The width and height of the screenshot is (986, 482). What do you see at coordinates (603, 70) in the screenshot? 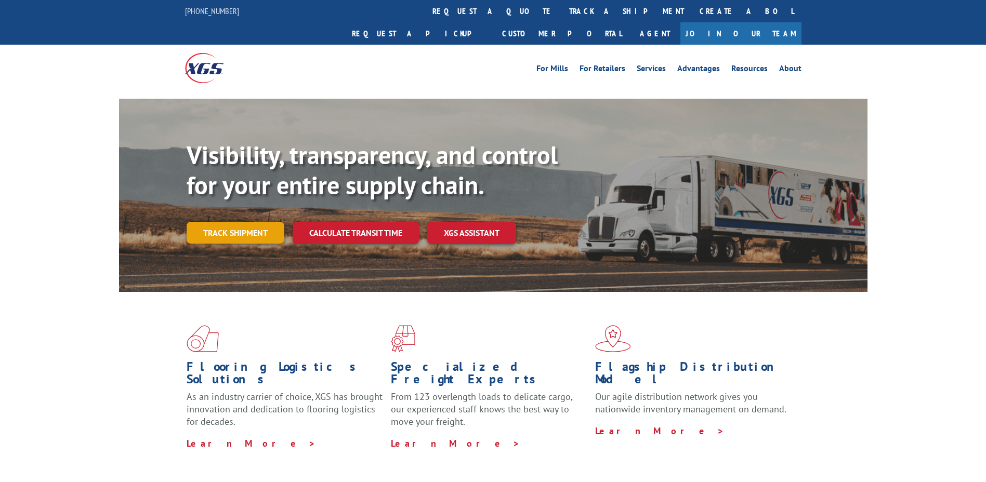
I see `a: For Retailers` at bounding box center [603, 70].